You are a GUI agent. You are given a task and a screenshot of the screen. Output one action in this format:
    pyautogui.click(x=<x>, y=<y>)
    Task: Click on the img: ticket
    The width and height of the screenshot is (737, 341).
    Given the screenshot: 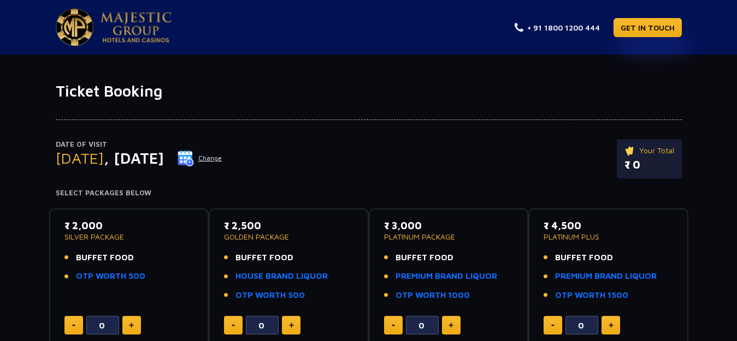 What is the action you would take?
    pyautogui.click(x=630, y=151)
    